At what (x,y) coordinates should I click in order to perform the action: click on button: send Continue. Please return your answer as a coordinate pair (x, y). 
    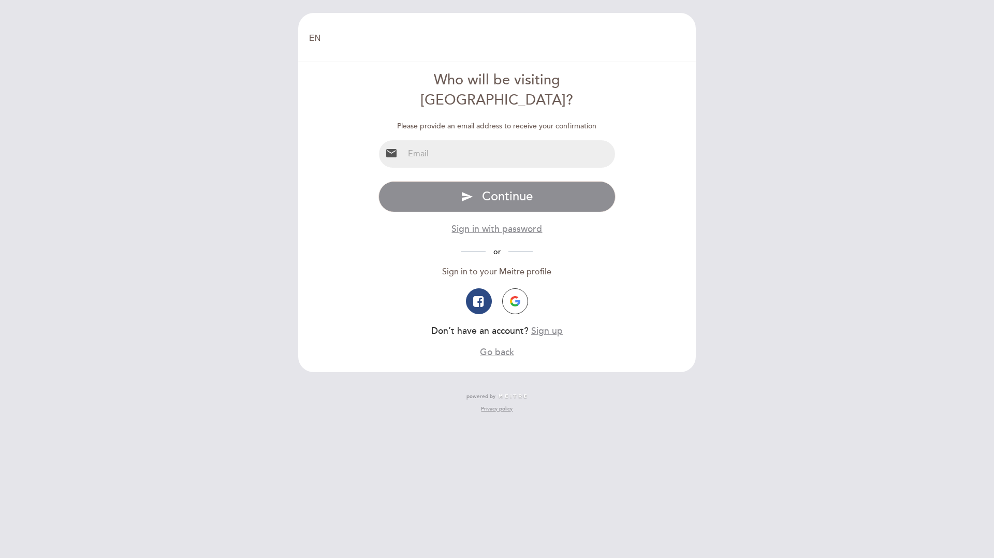
    Looking at the image, I should click on (497, 197).